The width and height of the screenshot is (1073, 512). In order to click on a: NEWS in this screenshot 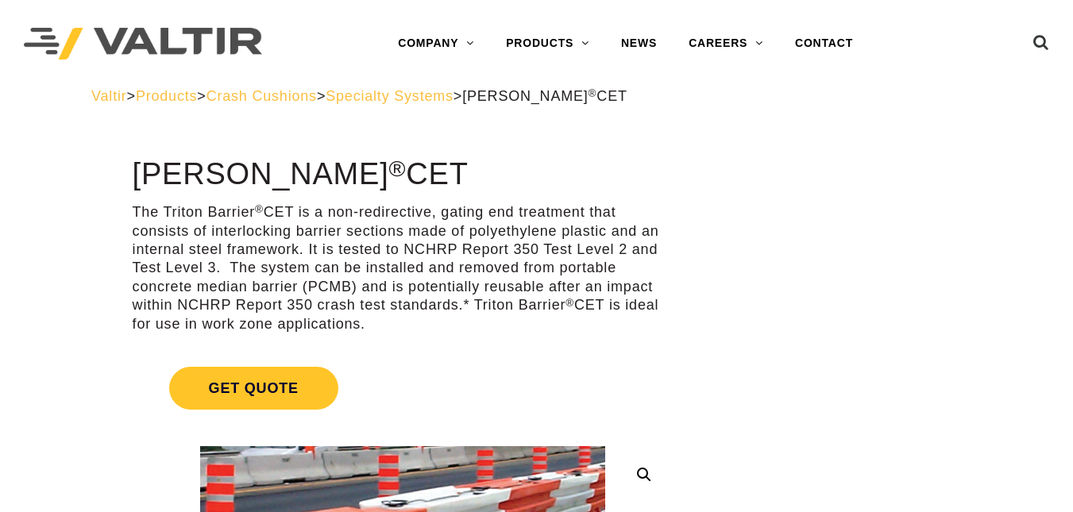, I will do `click(639, 44)`.